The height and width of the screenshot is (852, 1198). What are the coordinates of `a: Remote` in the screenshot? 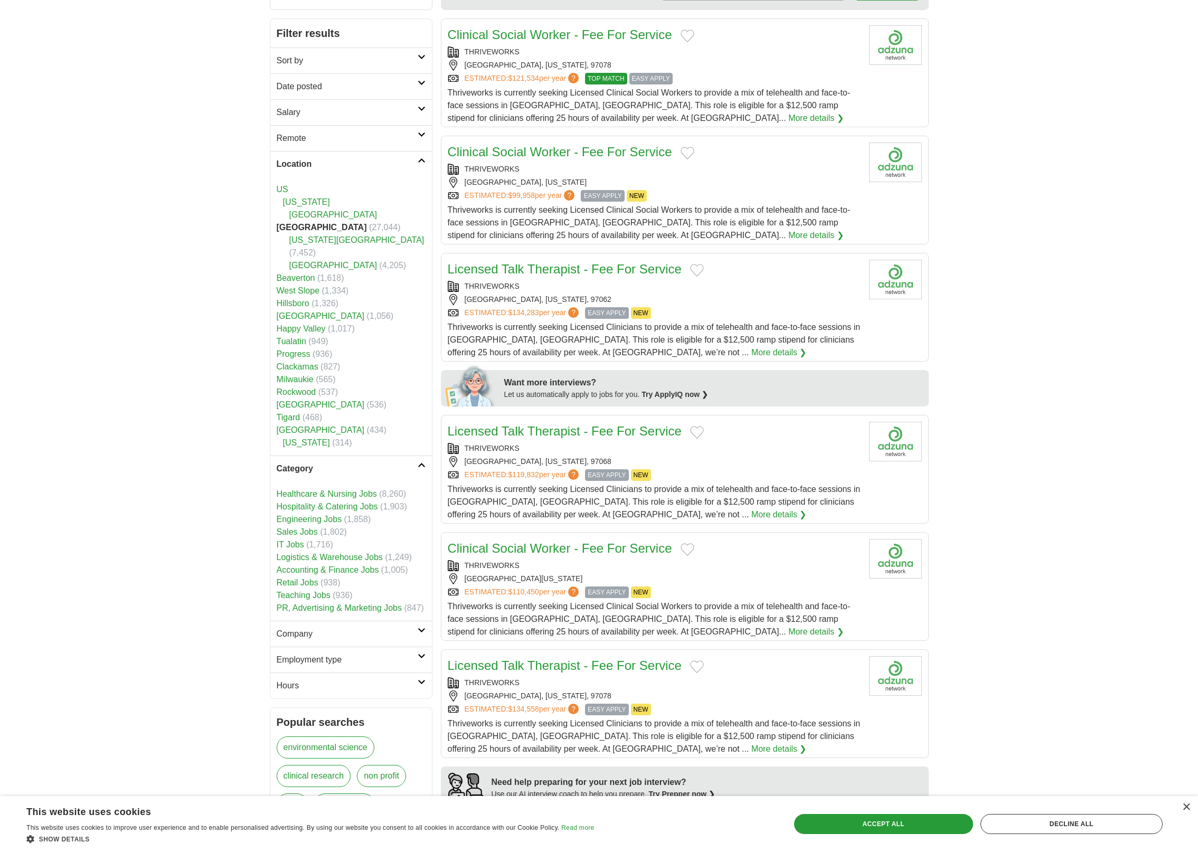 It's located at (351, 138).